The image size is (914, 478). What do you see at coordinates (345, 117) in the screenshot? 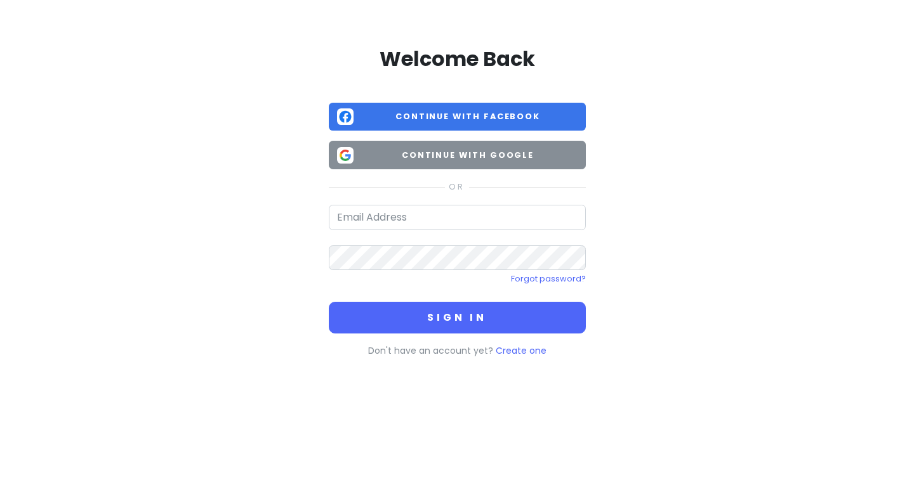
I see `img: Facebook logo` at bounding box center [345, 117].